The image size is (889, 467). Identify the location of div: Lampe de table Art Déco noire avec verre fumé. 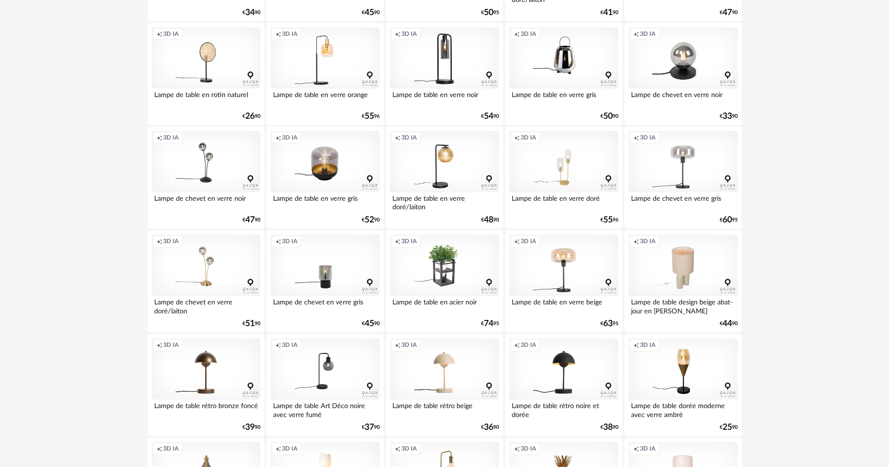
(325, 409).